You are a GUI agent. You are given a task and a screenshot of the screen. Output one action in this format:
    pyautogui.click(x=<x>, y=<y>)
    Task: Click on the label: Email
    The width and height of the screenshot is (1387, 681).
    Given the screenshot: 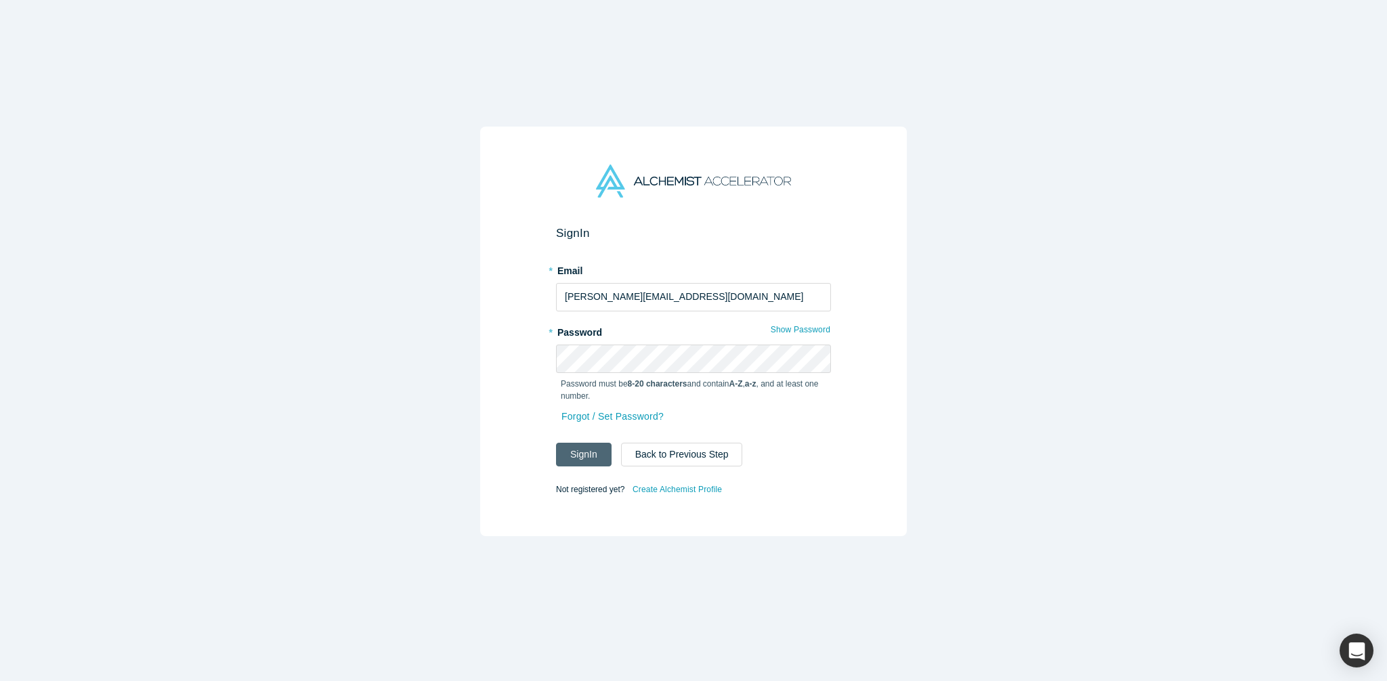 What is the action you would take?
    pyautogui.click(x=694, y=269)
    